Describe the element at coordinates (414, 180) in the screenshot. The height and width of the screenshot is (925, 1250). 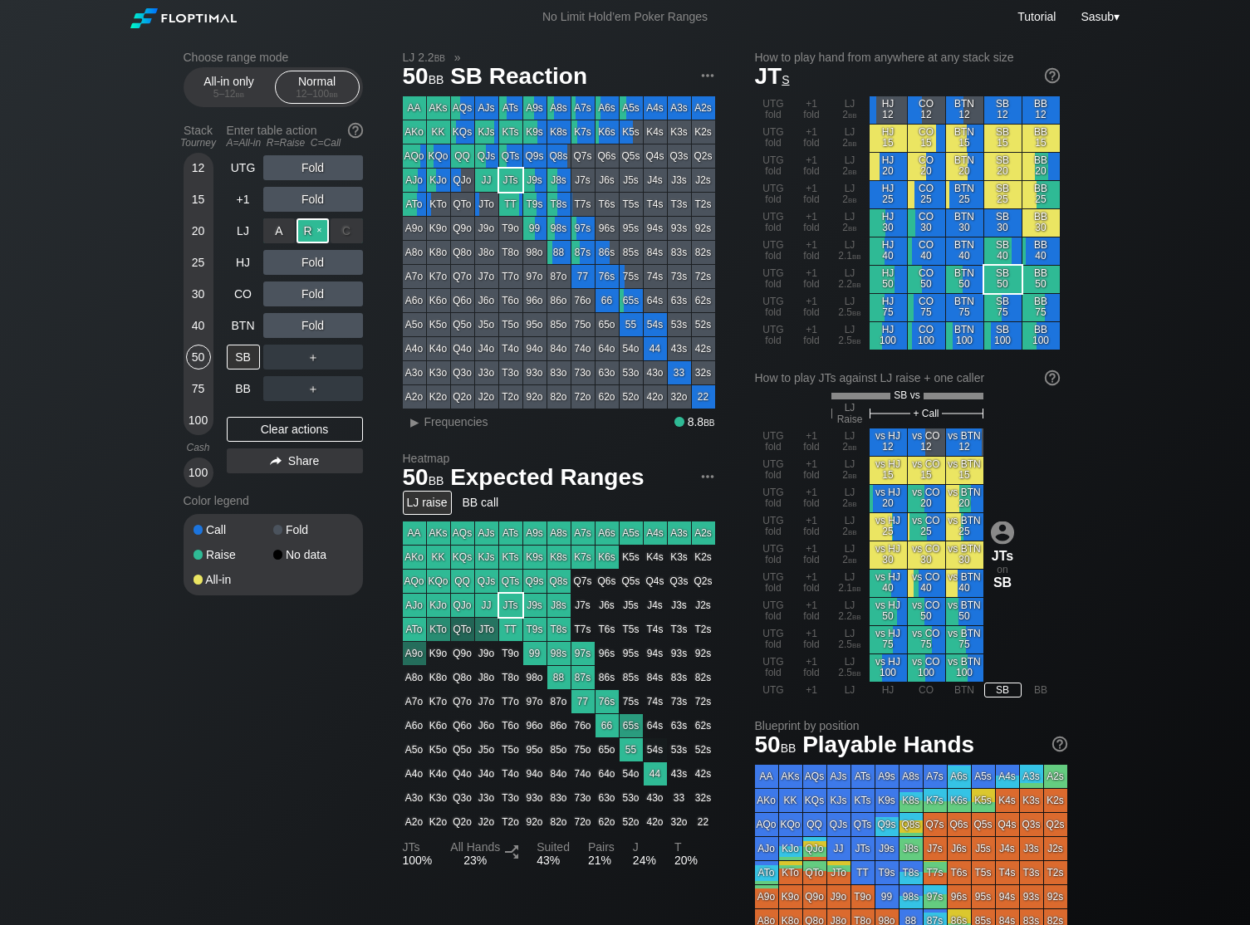
I see `div: AJo` at that location.